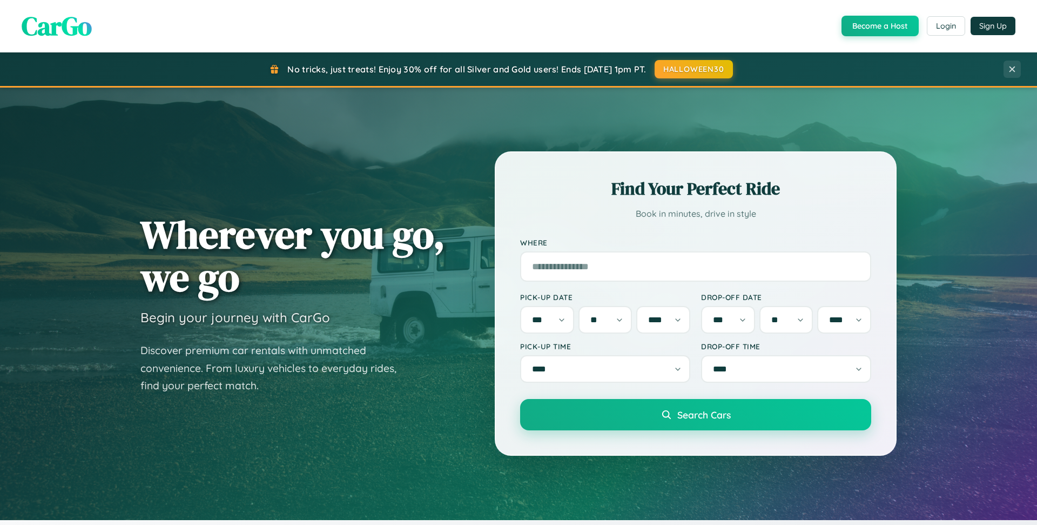 Image resolution: width=1037 pixels, height=525 pixels. I want to click on label: Drop-off Time, so click(786, 346).